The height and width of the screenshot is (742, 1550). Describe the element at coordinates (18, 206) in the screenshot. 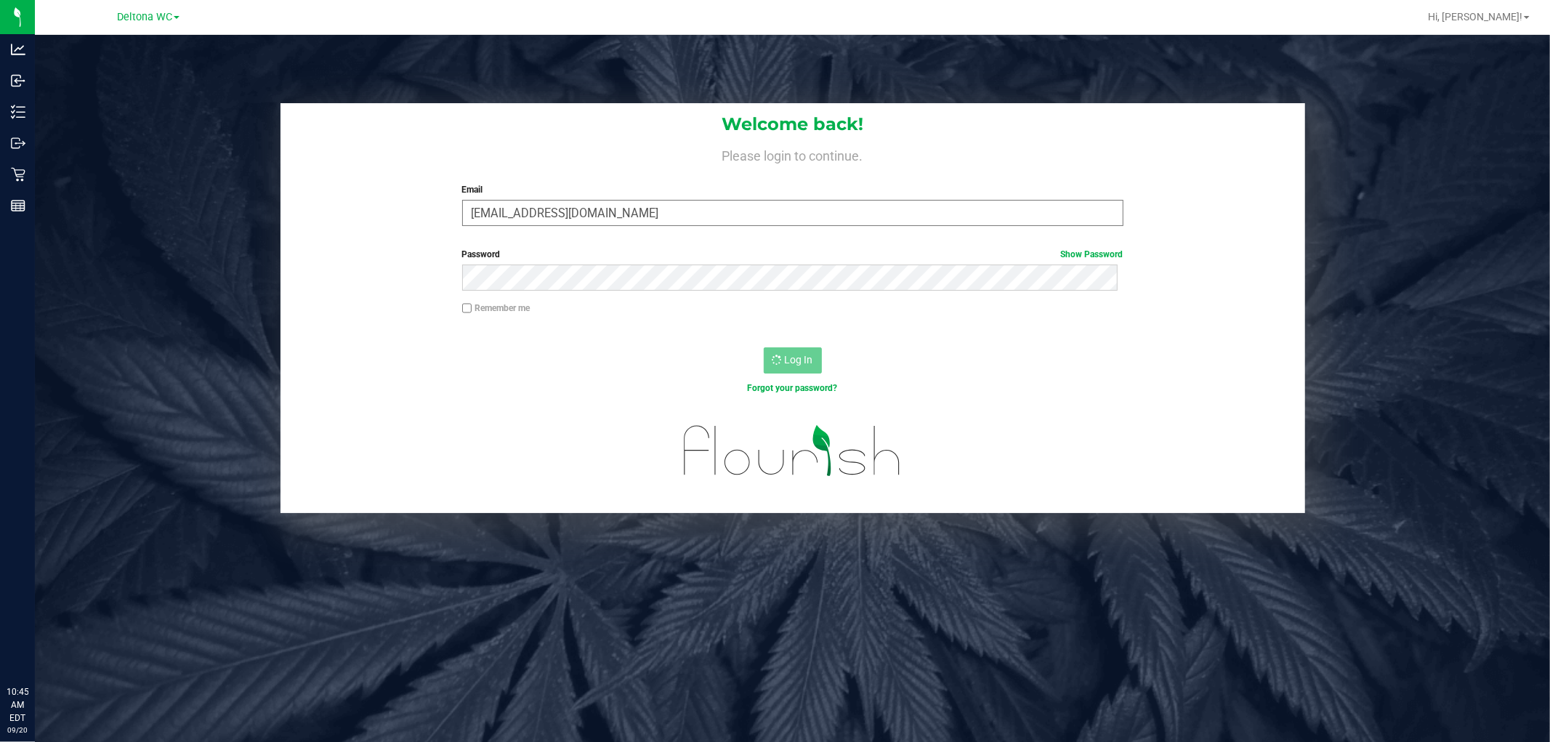

I see `inline-svg: Reports` at that location.